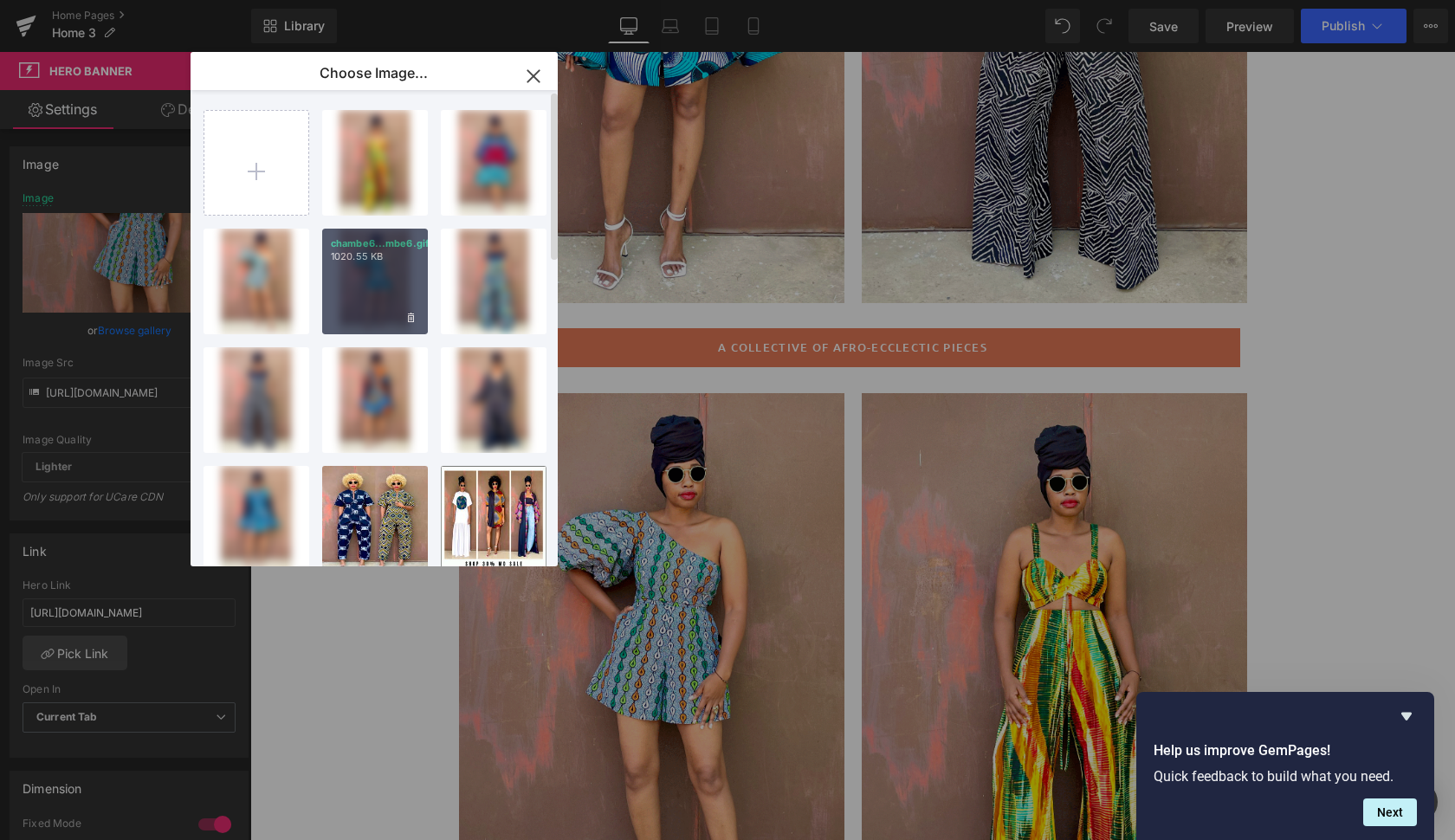 The image size is (1455, 840). I want to click on p: chambe6...mbe6.gif, so click(375, 243).